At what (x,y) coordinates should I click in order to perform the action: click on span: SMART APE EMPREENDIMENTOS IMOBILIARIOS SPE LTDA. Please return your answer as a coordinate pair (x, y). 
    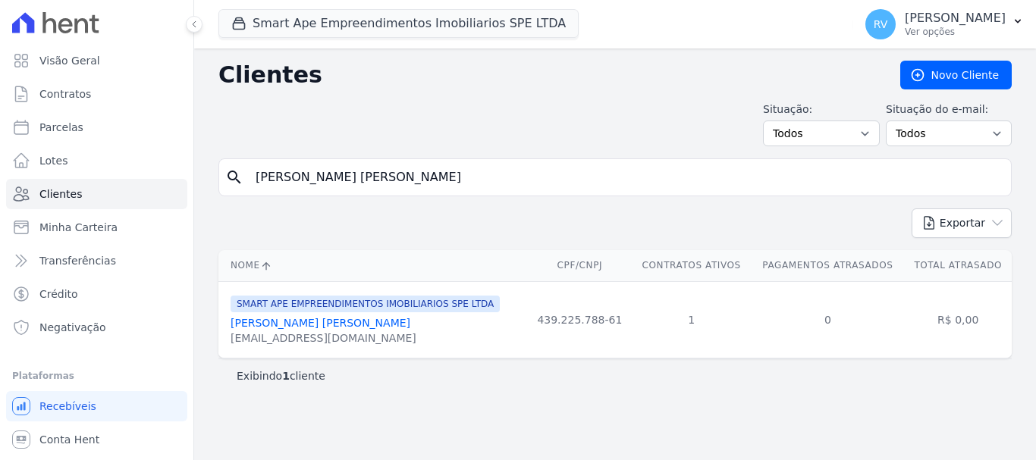
    Looking at the image, I should click on (365, 304).